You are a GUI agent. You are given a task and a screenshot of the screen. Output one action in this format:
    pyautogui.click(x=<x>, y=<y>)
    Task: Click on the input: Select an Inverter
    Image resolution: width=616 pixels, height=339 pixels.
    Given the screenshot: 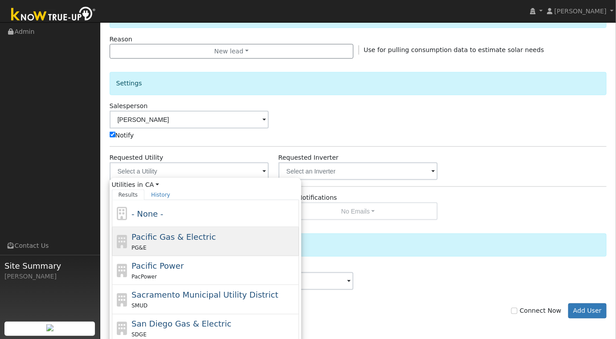 What is the action you would take?
    pyautogui.click(x=358, y=172)
    